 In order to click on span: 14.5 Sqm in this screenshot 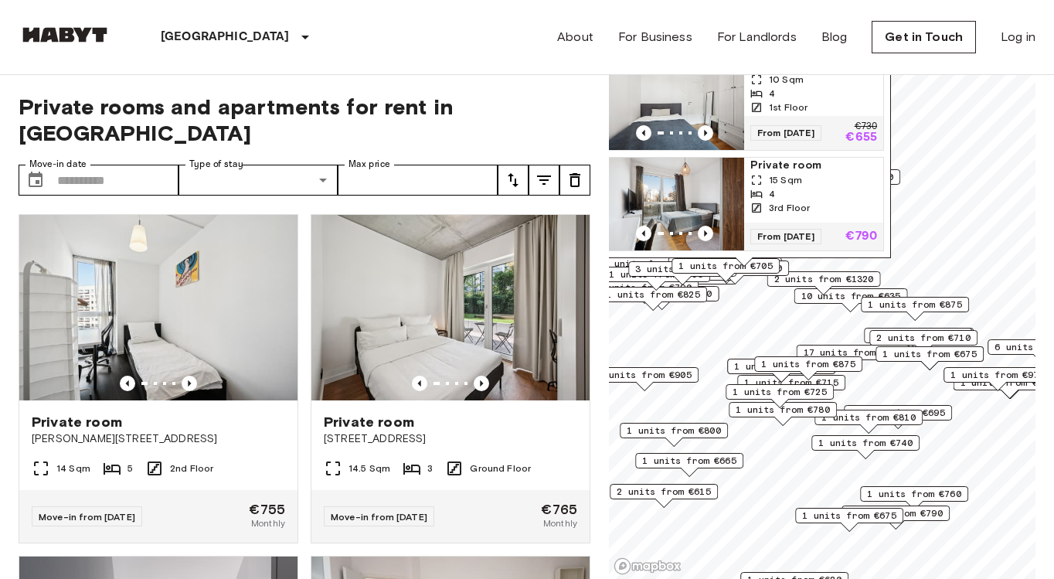, I will do `click(369, 468)`.